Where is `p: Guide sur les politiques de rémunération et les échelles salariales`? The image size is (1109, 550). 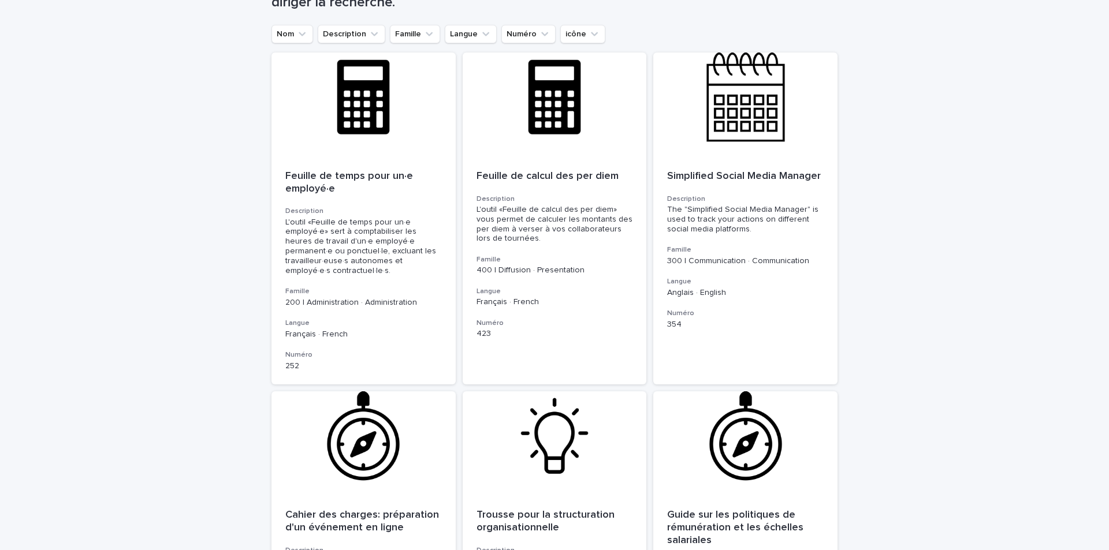
p: Guide sur les politiques de rémunération et les échelles salariales is located at coordinates (745, 528).